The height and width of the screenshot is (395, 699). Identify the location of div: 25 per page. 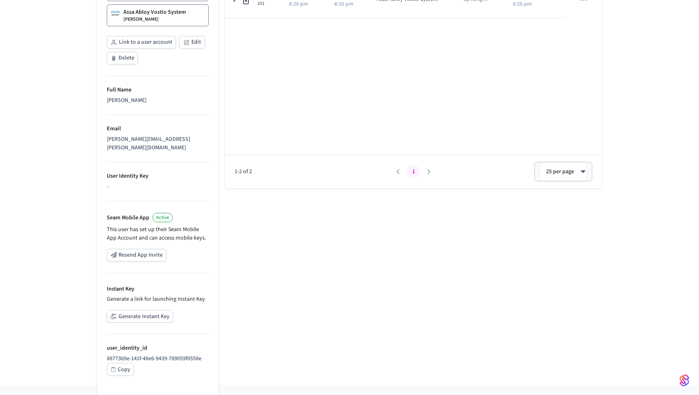
(563, 172).